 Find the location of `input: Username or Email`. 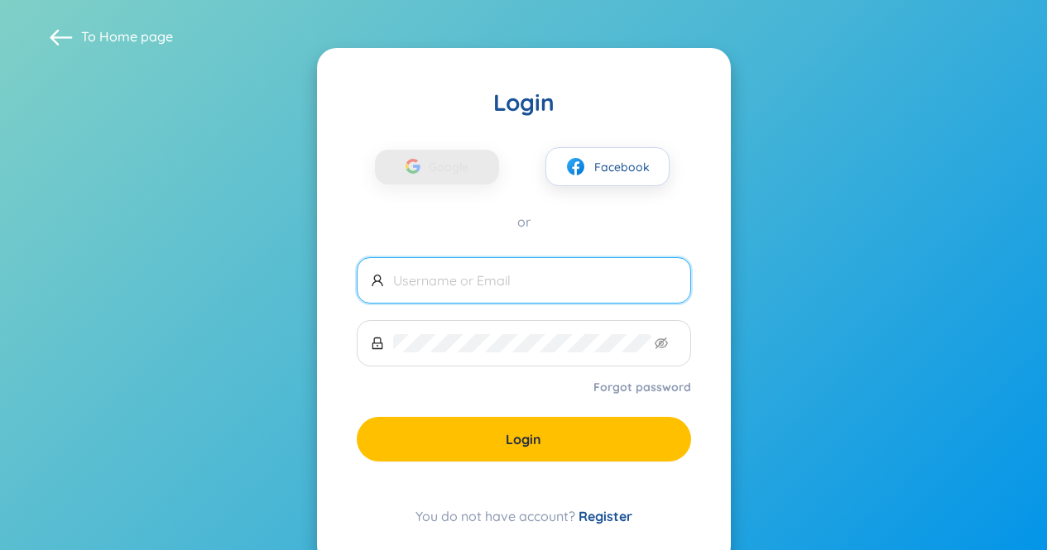

input: Username or Email is located at coordinates (535, 281).